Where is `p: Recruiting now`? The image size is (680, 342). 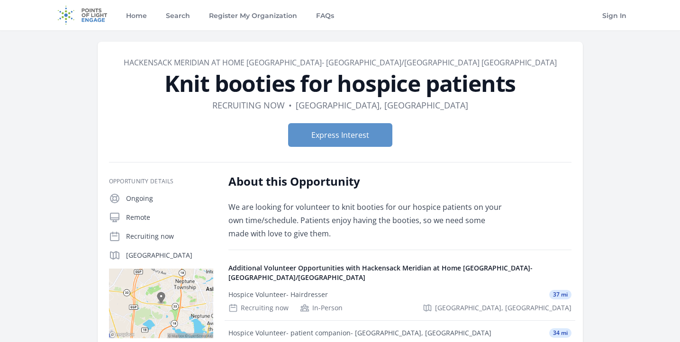 p: Recruiting now is located at coordinates (170, 236).